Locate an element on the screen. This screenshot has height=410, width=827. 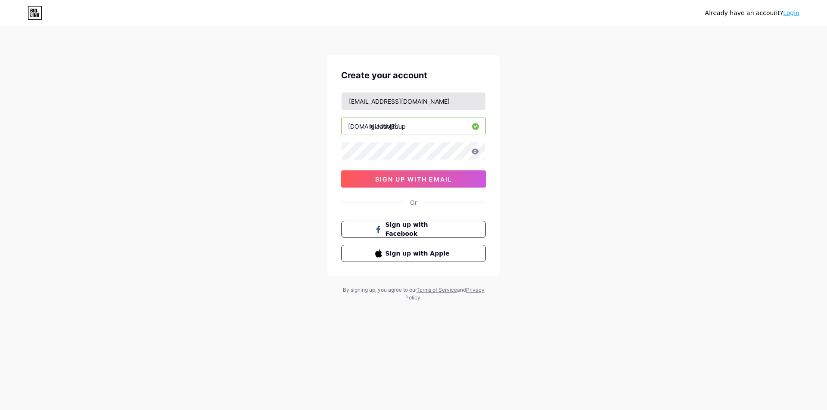
span: Sign up with Facebook is located at coordinates (418, 229).